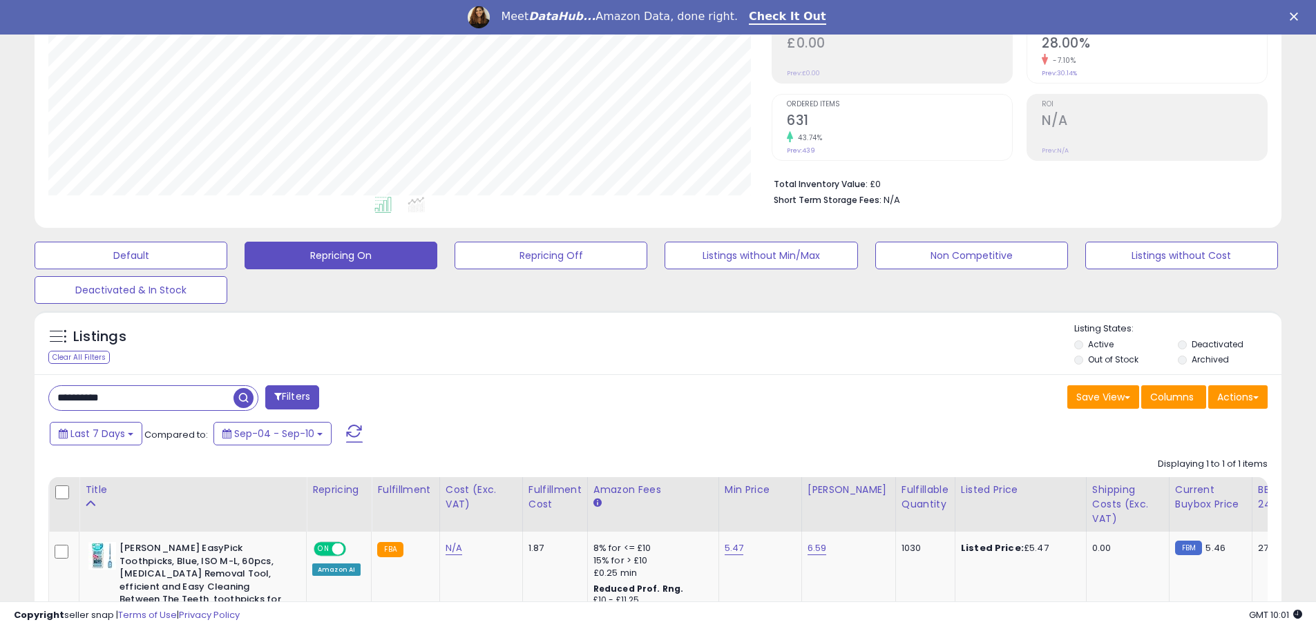  Describe the element at coordinates (1210, 359) in the screenshot. I see `label: Archived` at that location.